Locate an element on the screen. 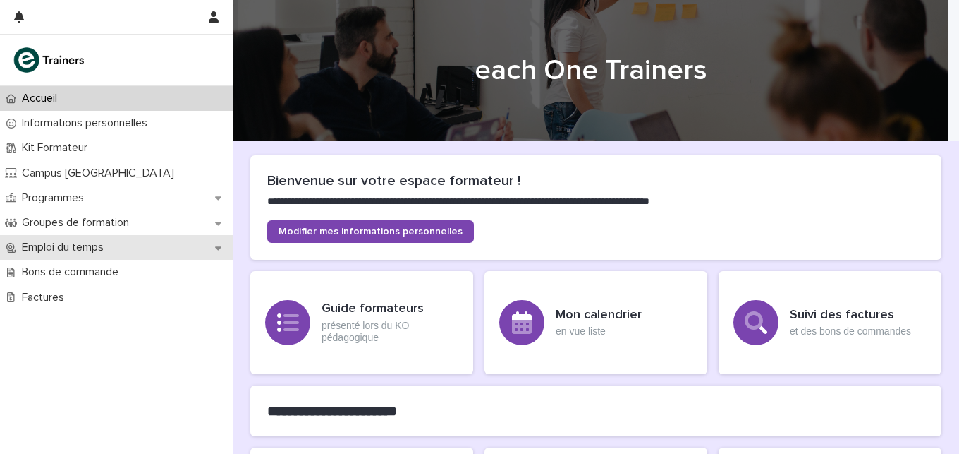 The width and height of the screenshot is (959, 454). p: Groupes de formation is located at coordinates (78, 222).